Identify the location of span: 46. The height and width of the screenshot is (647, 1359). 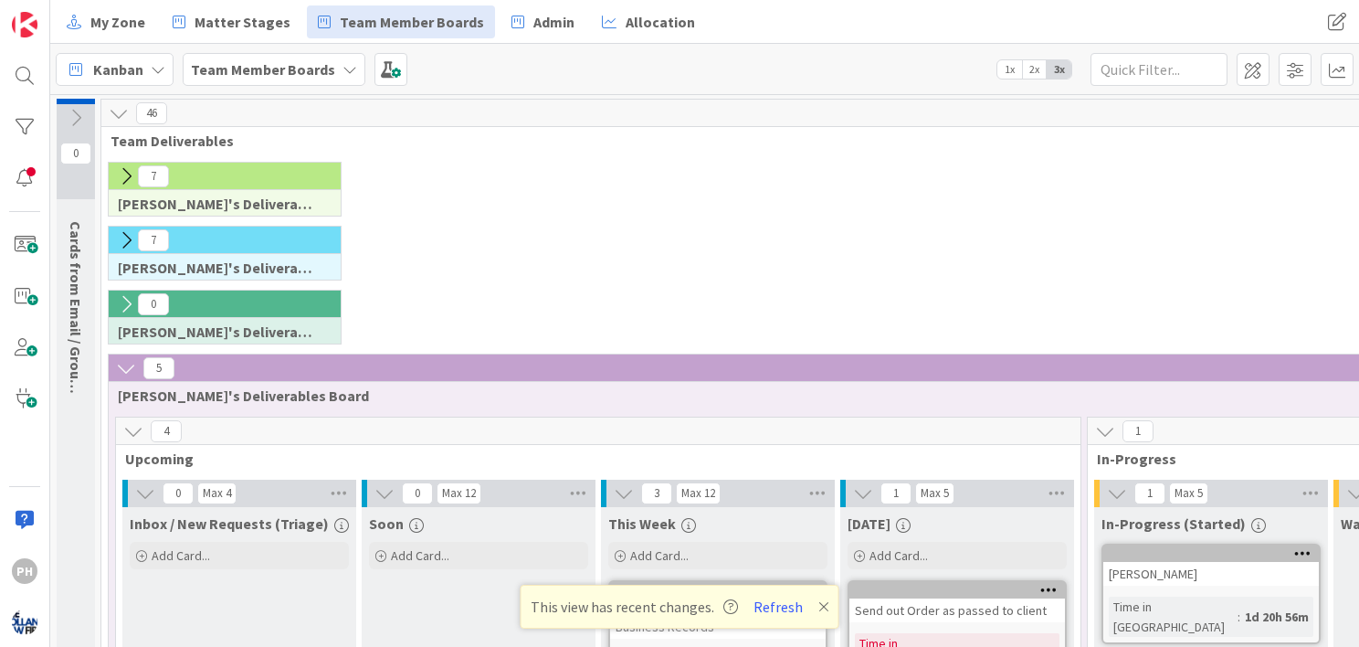
(152, 113).